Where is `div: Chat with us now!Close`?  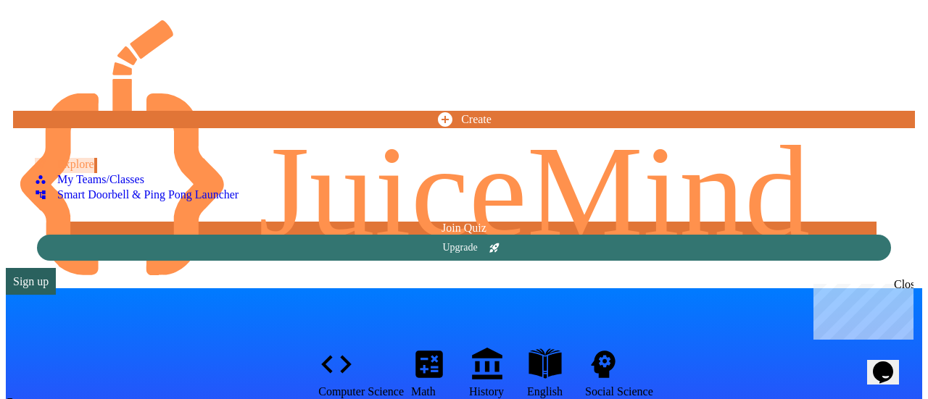
div: Chat with us now!Close is located at coordinates (53, 49).